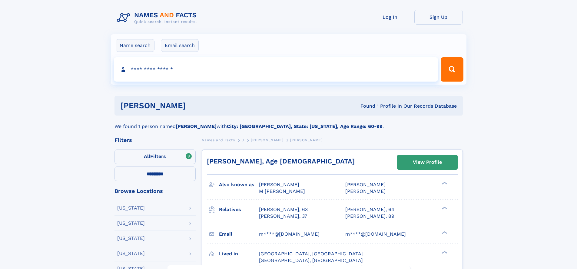  I want to click on span: All, so click(147, 156).